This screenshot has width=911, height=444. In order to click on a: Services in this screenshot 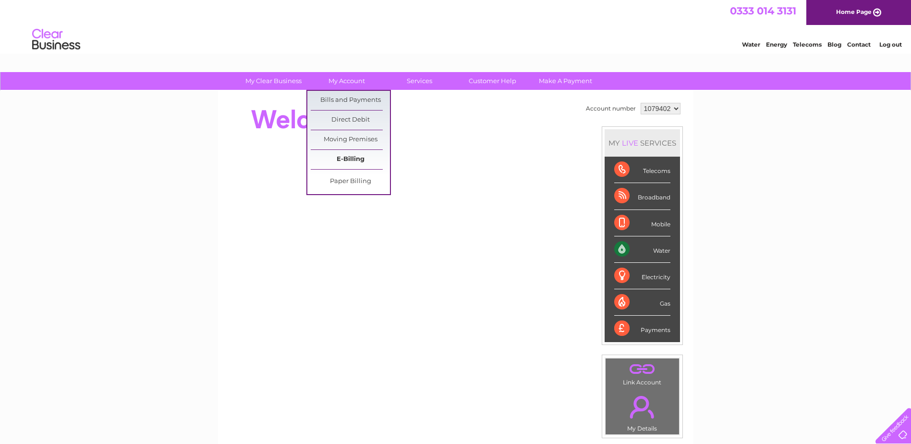, I will do `click(419, 81)`.